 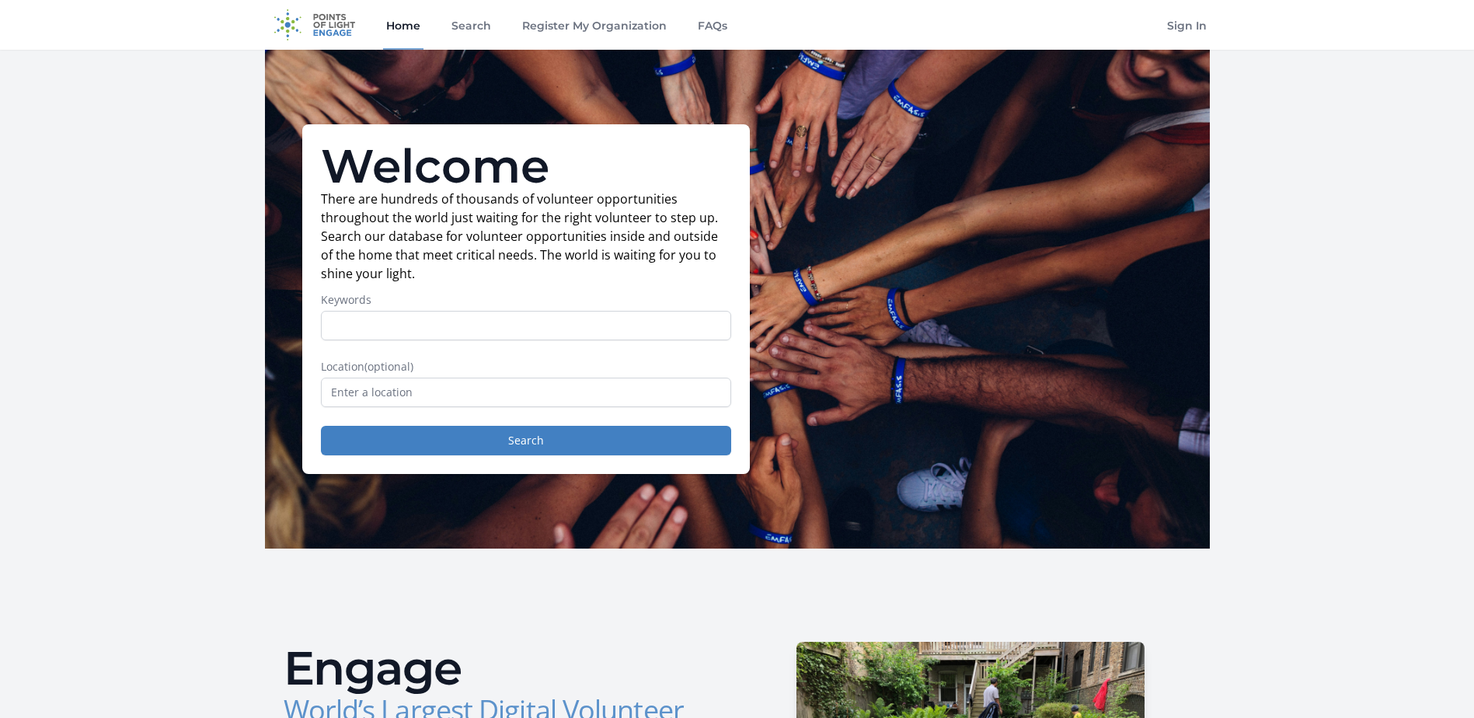 What do you see at coordinates (526, 367) in the screenshot?
I see `label: Location` at bounding box center [526, 367].